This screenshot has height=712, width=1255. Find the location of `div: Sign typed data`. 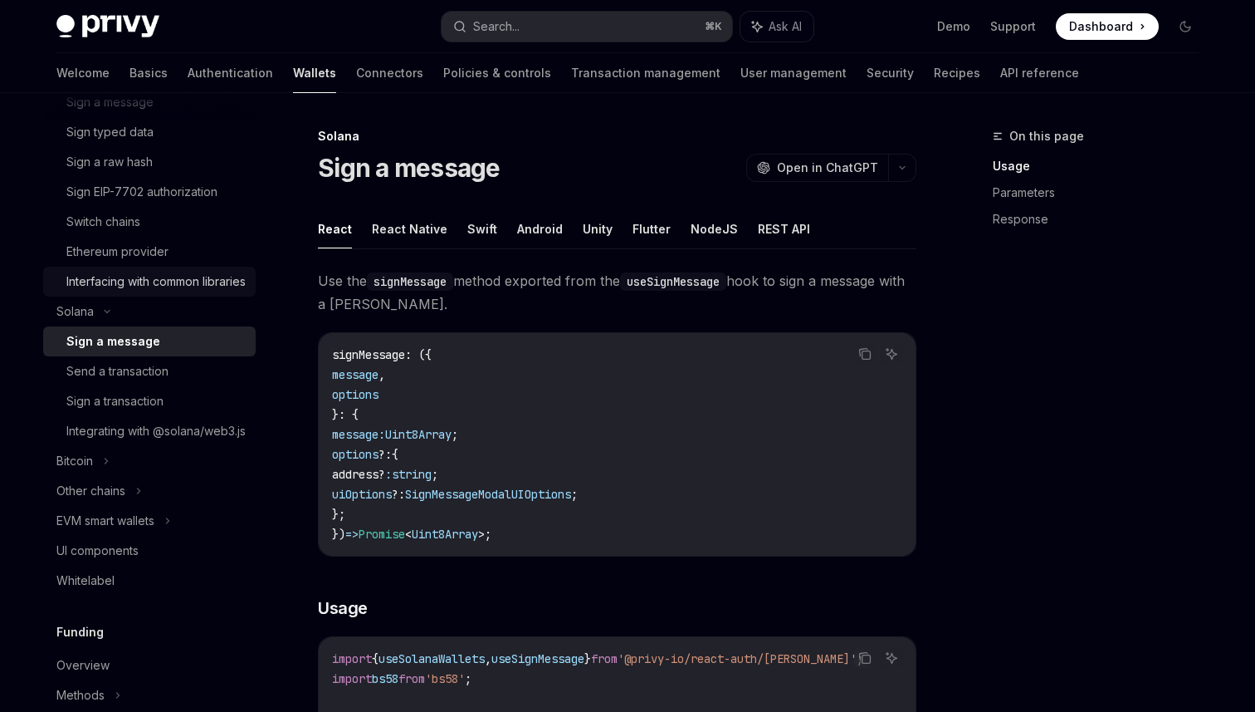

div: Sign typed data is located at coordinates (110, 132).